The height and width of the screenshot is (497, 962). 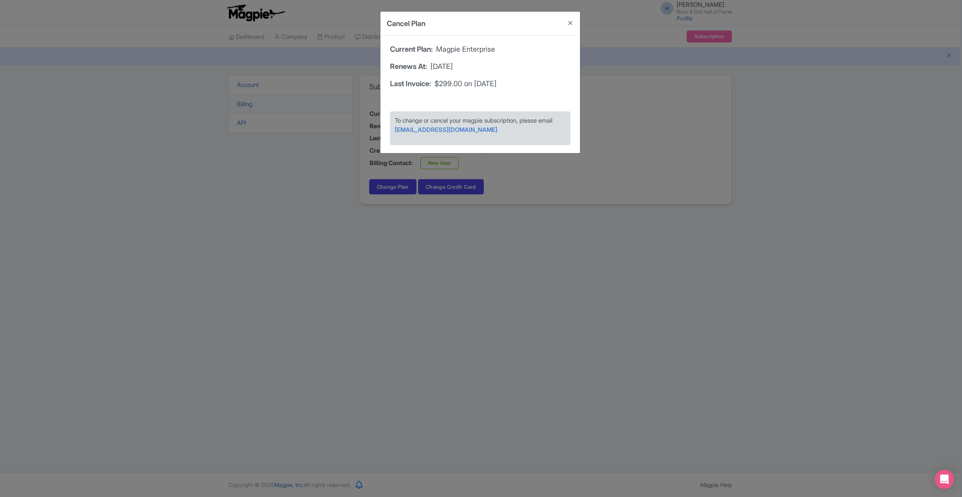 What do you see at coordinates (411, 83) in the screenshot?
I see `span: Last Invoice:` at bounding box center [411, 83].